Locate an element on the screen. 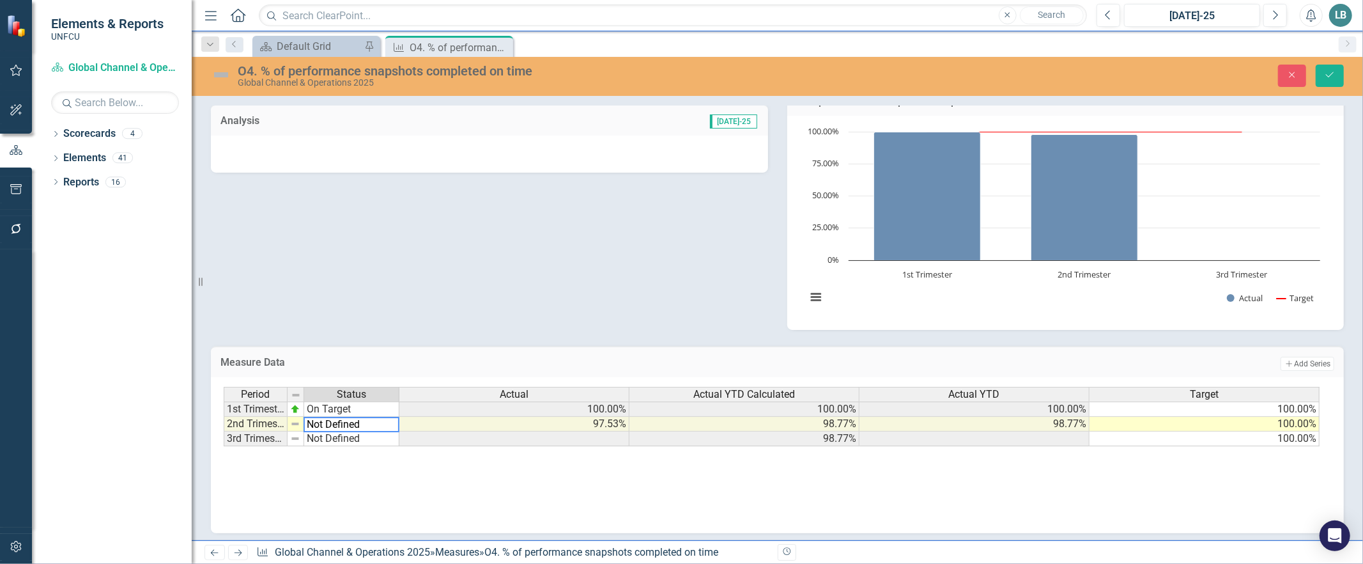  text: 25.00% is located at coordinates (826, 227).